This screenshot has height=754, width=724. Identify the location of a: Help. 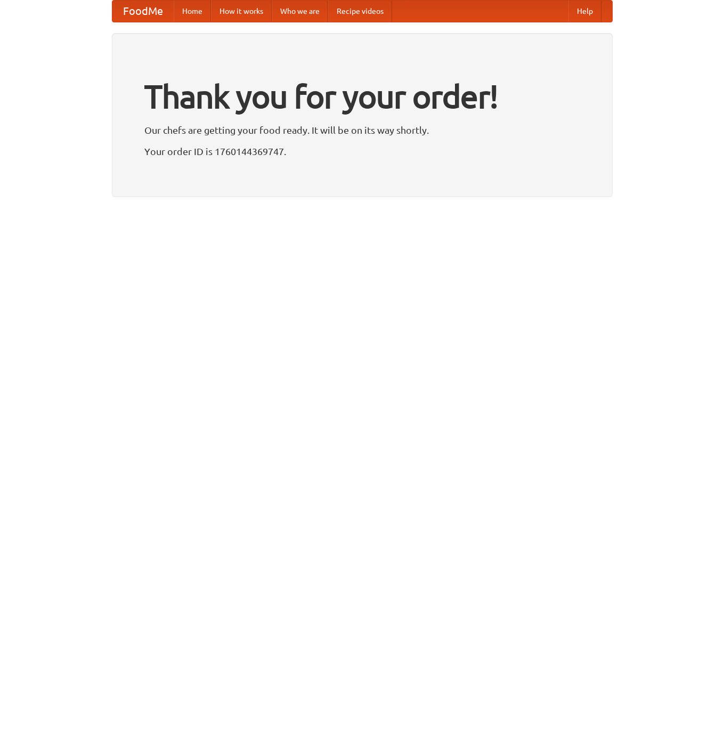
(585, 11).